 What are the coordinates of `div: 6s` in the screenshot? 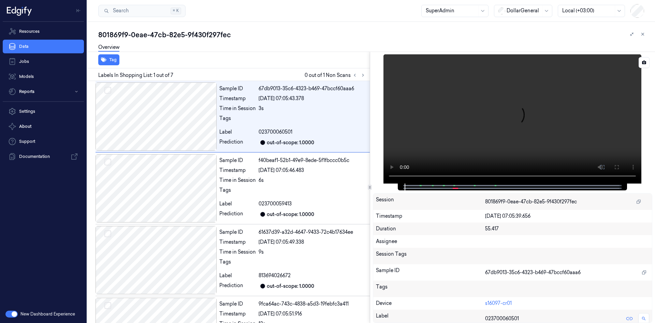 It's located at (313, 180).